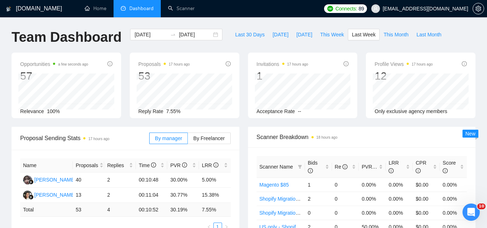 The image size is (487, 228). Describe the element at coordinates (73, 64) in the screenshot. I see `time: a few seconds ago` at that location.